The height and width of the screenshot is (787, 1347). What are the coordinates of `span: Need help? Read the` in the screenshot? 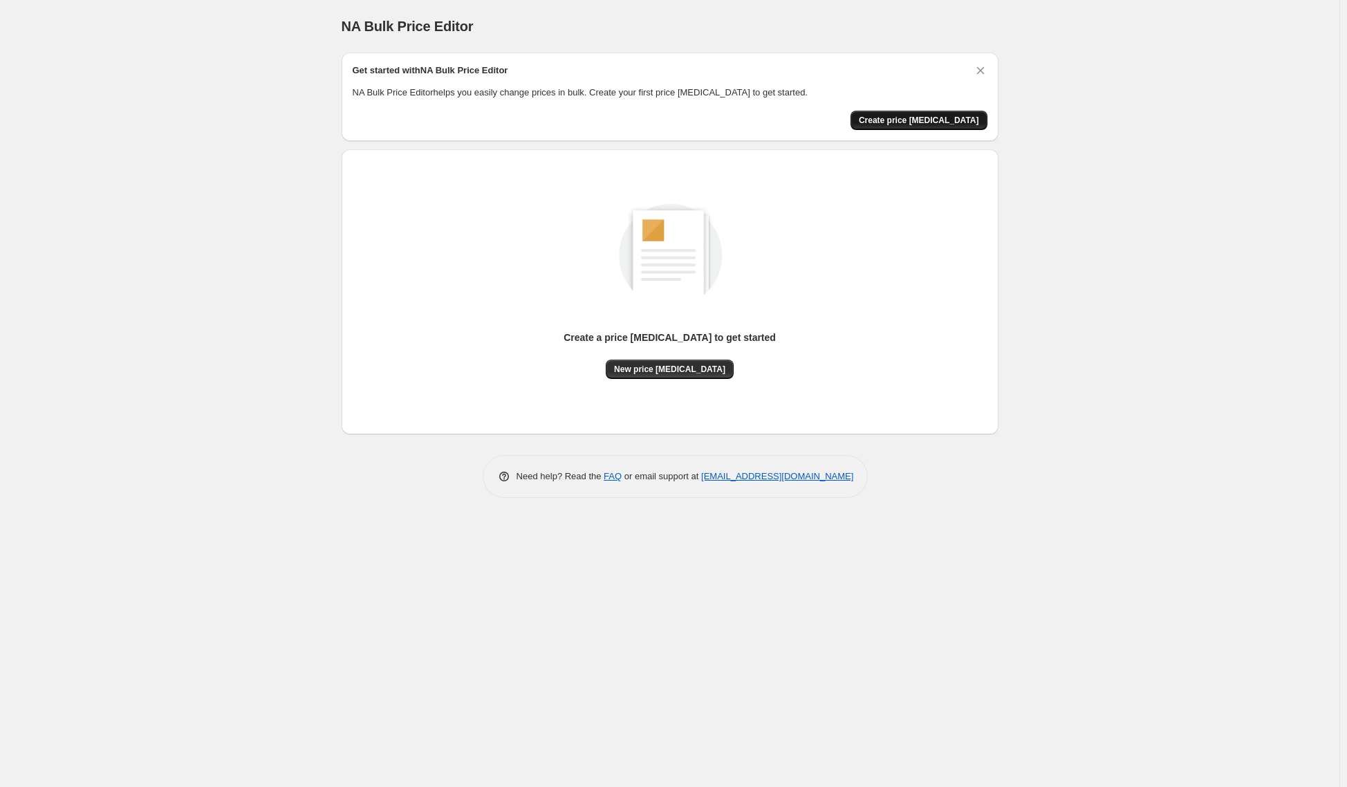 It's located at (560, 476).